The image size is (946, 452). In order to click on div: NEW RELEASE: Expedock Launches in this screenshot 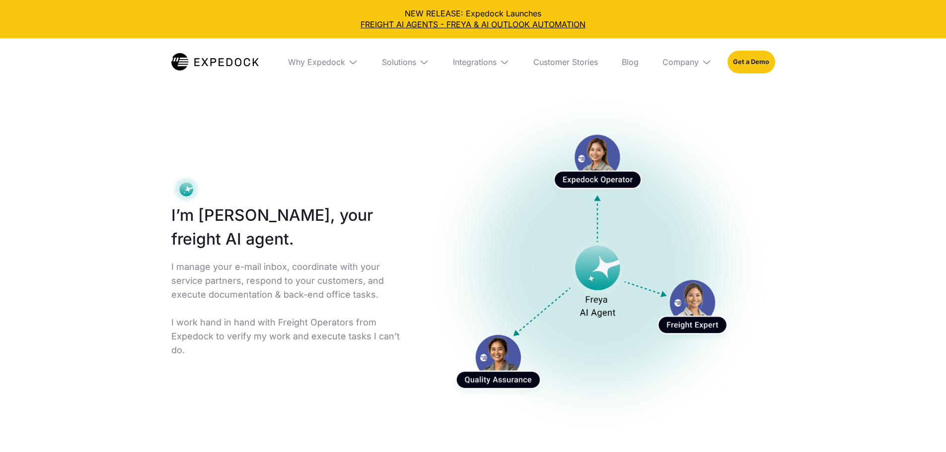, I will do `click(473, 19)`.